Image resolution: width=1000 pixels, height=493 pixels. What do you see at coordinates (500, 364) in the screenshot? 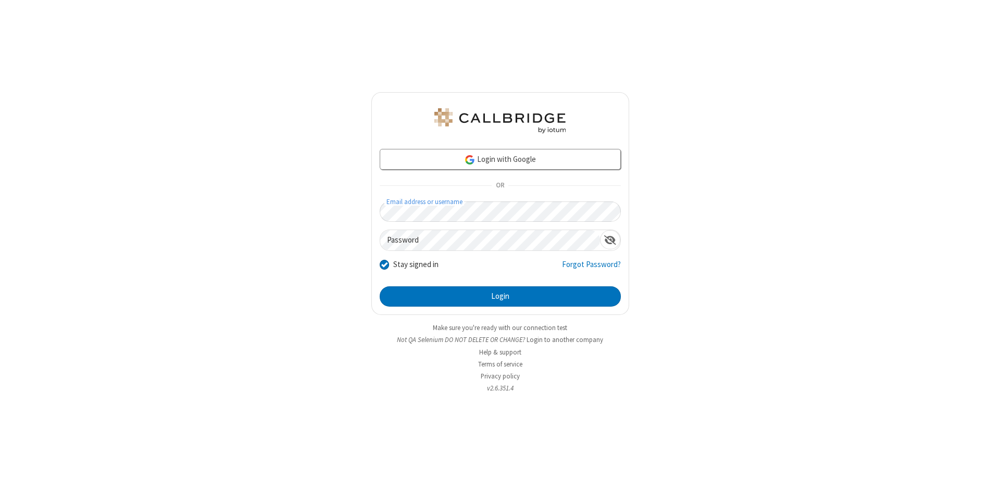
I see `a: Terms of service` at bounding box center [500, 364].